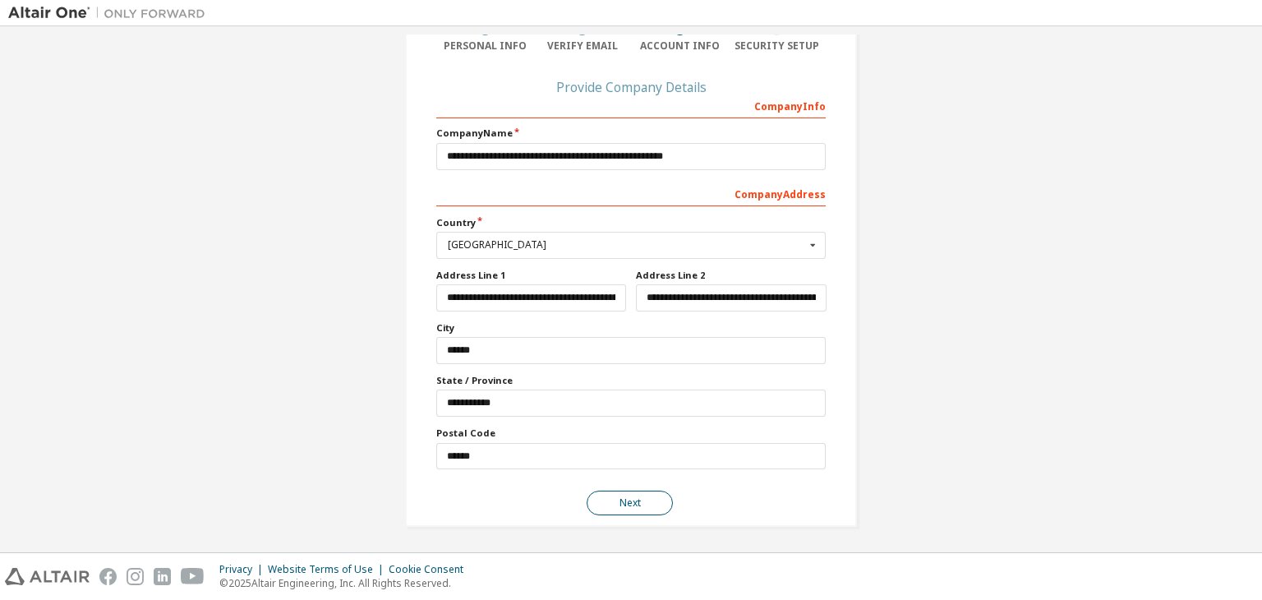 The image size is (1262, 600). I want to click on div: Company Address, so click(631, 193).